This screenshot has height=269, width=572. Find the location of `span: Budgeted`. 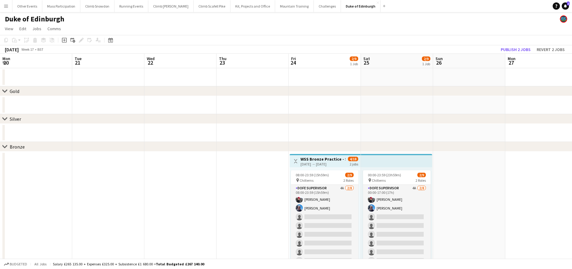

span: Budgeted is located at coordinates (18, 264).